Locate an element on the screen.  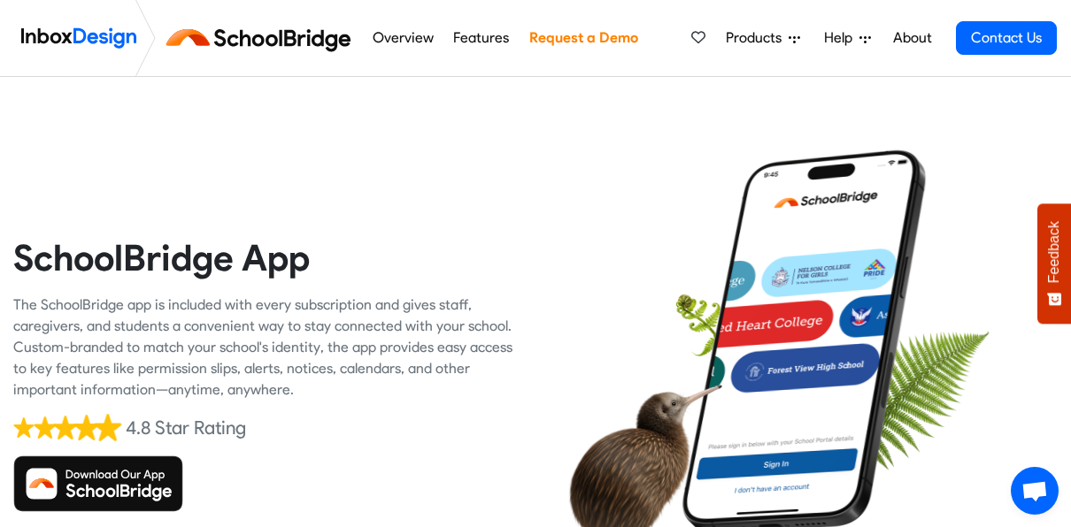
span: Feedback is located at coordinates (1054, 252).